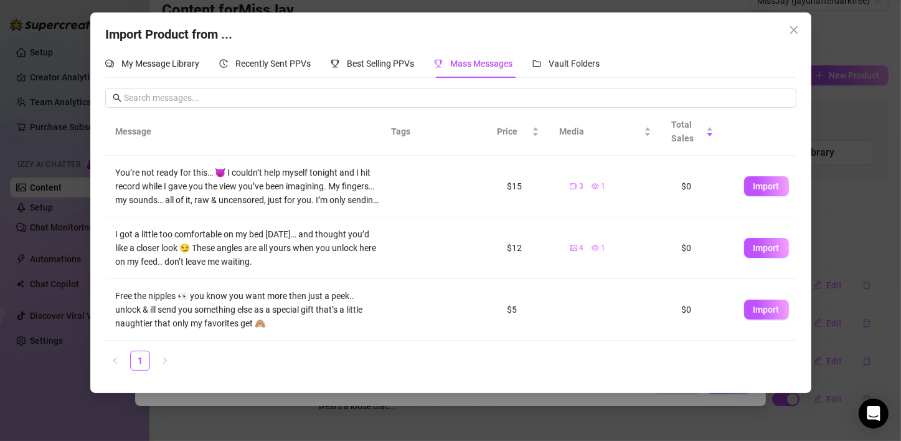 Image resolution: width=901 pixels, height=441 pixels. Describe the element at coordinates (528, 309) in the screenshot. I see `td: $5` at that location.